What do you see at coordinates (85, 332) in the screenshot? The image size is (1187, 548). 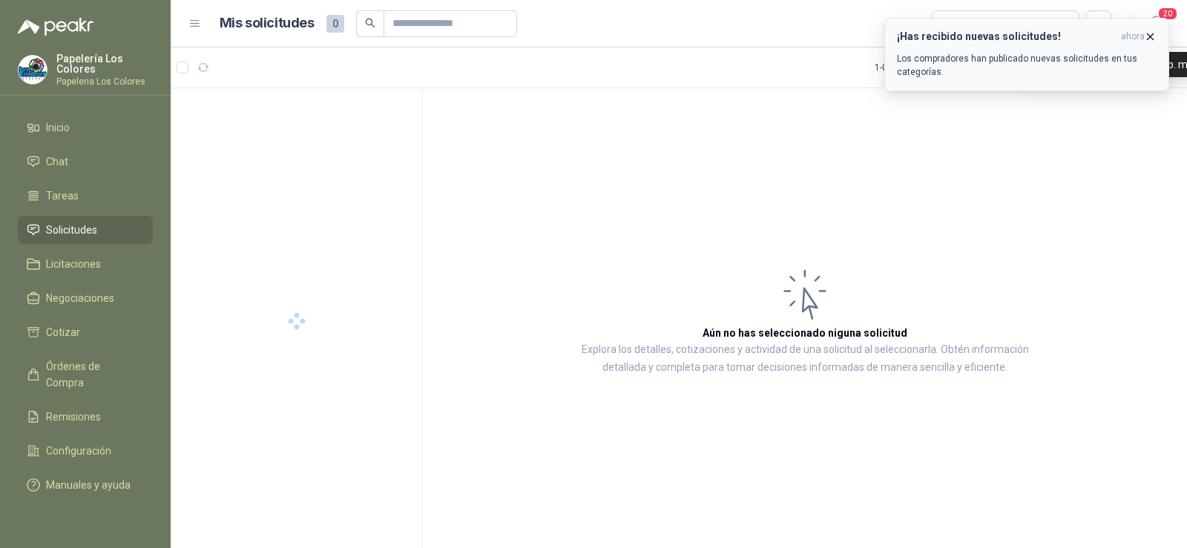 I see `a: Cotizar` at bounding box center [85, 332].